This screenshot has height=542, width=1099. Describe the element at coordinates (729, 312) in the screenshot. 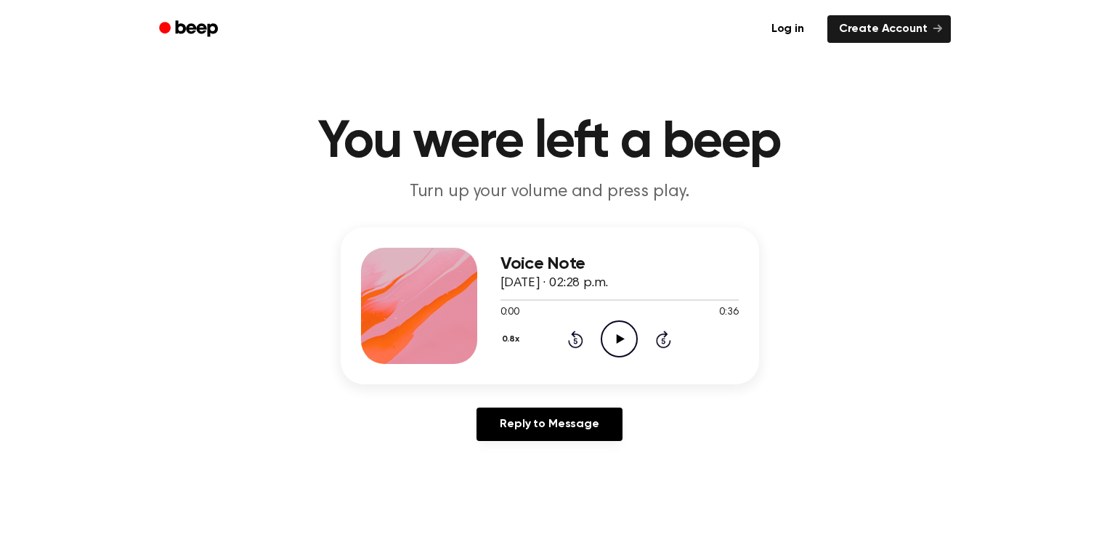

I see `span: 0:36` at that location.